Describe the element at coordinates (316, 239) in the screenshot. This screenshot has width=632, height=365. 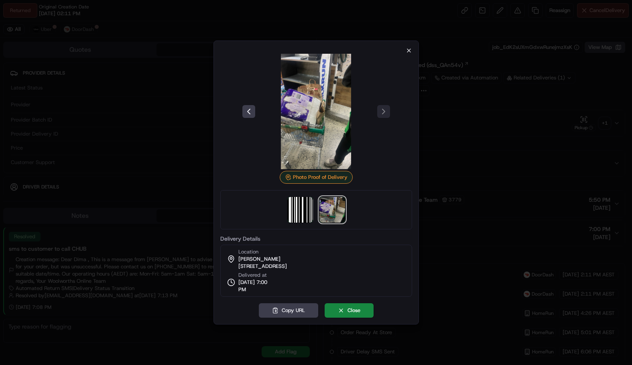
I see `label: Delivery Details` at that location.